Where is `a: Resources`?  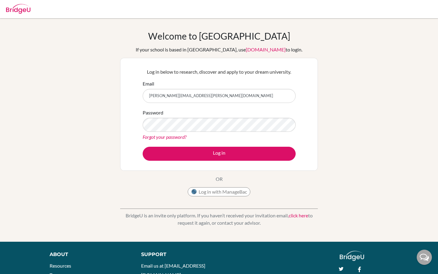
a: Resources is located at coordinates (60, 266).